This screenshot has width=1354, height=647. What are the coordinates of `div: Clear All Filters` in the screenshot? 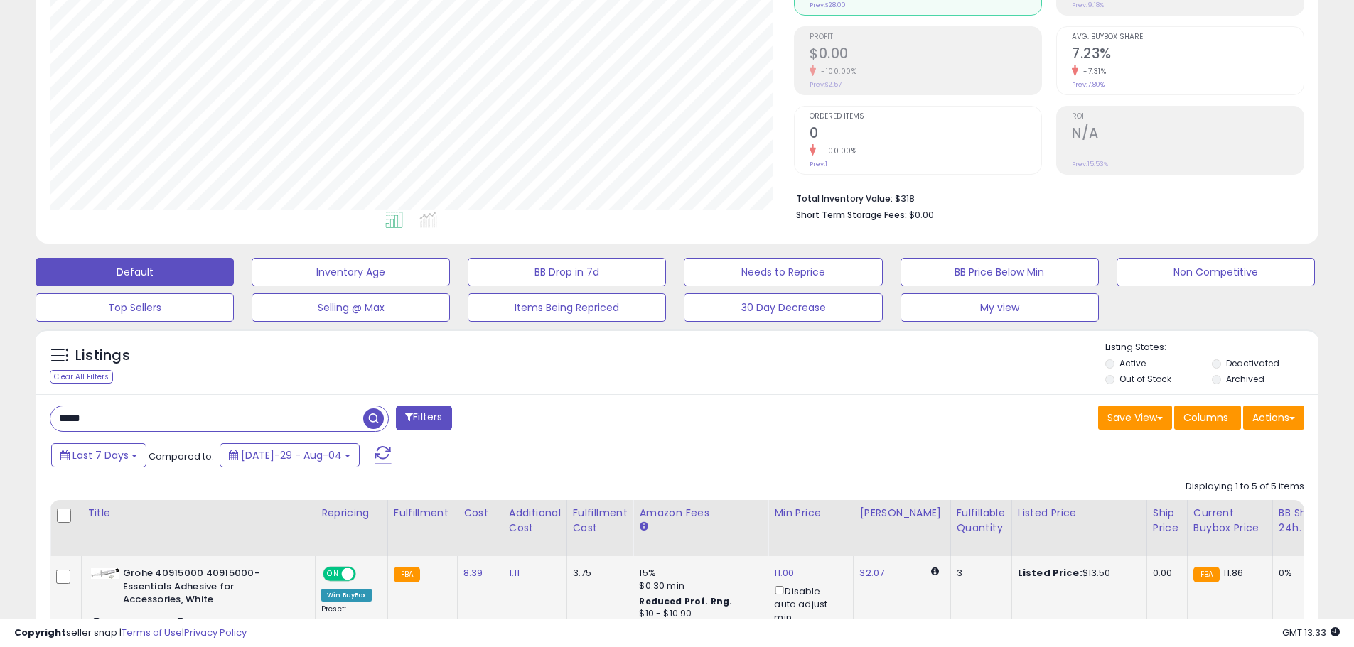 It's located at (81, 377).